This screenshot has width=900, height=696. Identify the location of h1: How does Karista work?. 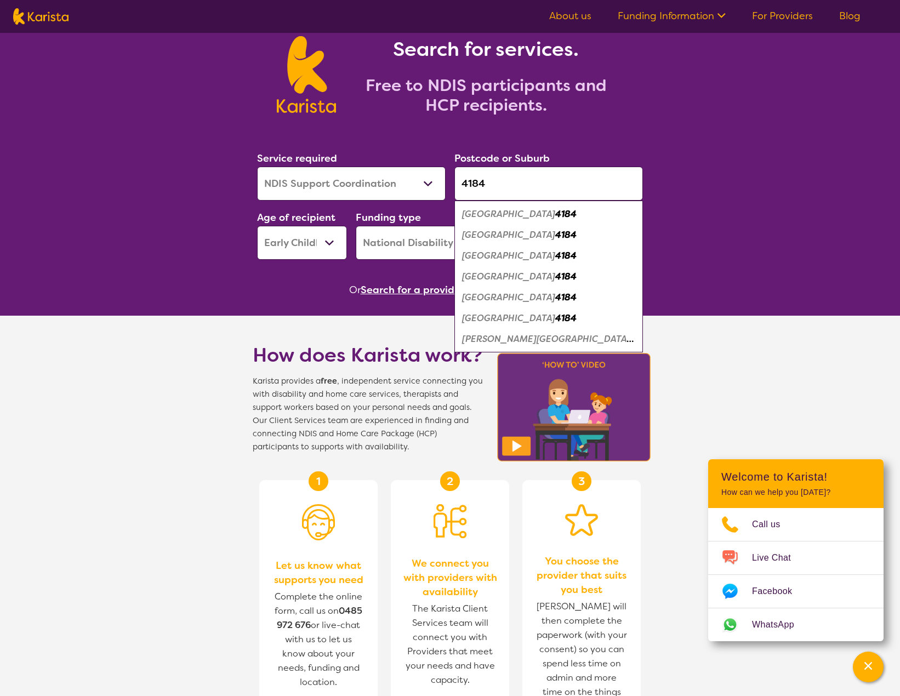
(368, 355).